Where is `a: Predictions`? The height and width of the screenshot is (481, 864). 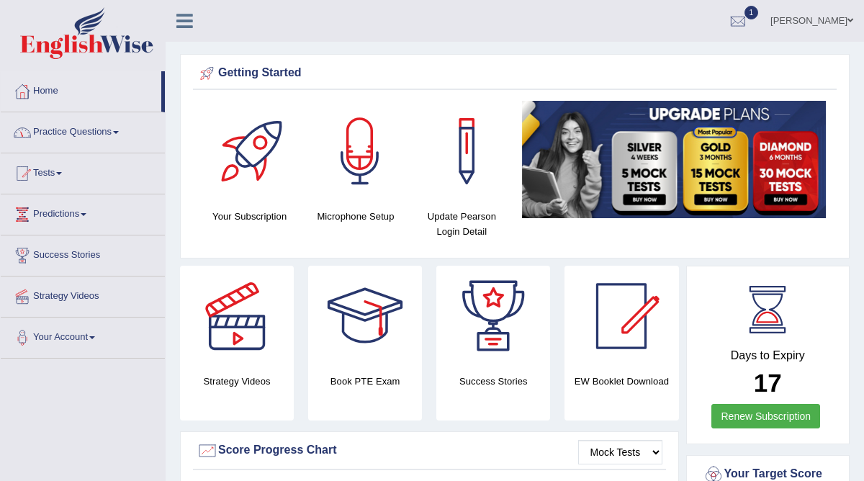
a: Predictions is located at coordinates (83, 212).